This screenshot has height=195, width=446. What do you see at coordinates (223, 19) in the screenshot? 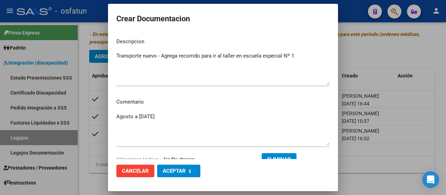
I see `h2: Crear Documentacion` at bounding box center [223, 19].